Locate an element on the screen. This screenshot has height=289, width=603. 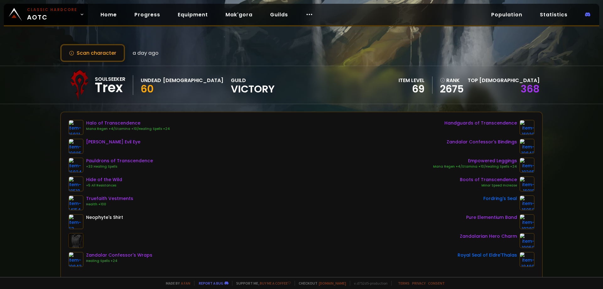
div: Fordring's Seal is located at coordinates (500, 198).